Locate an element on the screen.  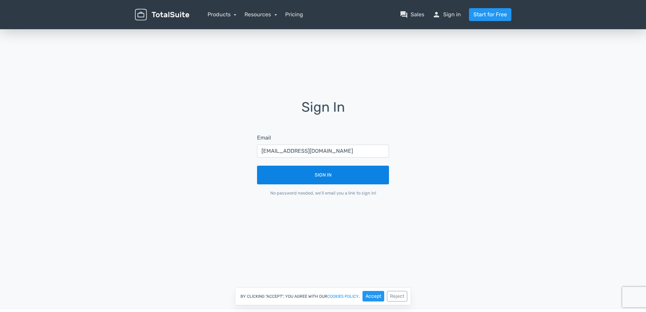
a: Resources is located at coordinates (261, 14).